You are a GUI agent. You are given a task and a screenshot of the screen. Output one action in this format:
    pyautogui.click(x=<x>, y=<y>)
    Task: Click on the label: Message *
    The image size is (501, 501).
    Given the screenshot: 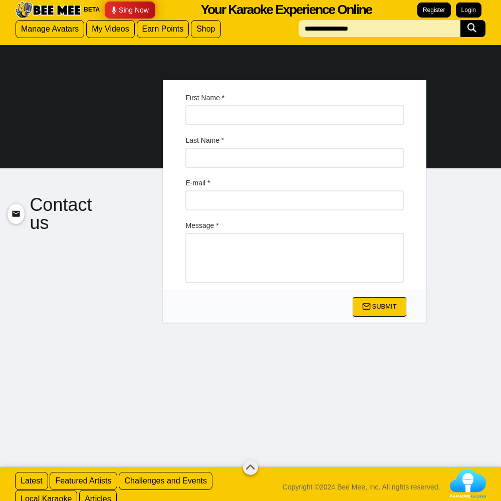 What is the action you would take?
    pyautogui.click(x=294, y=226)
    